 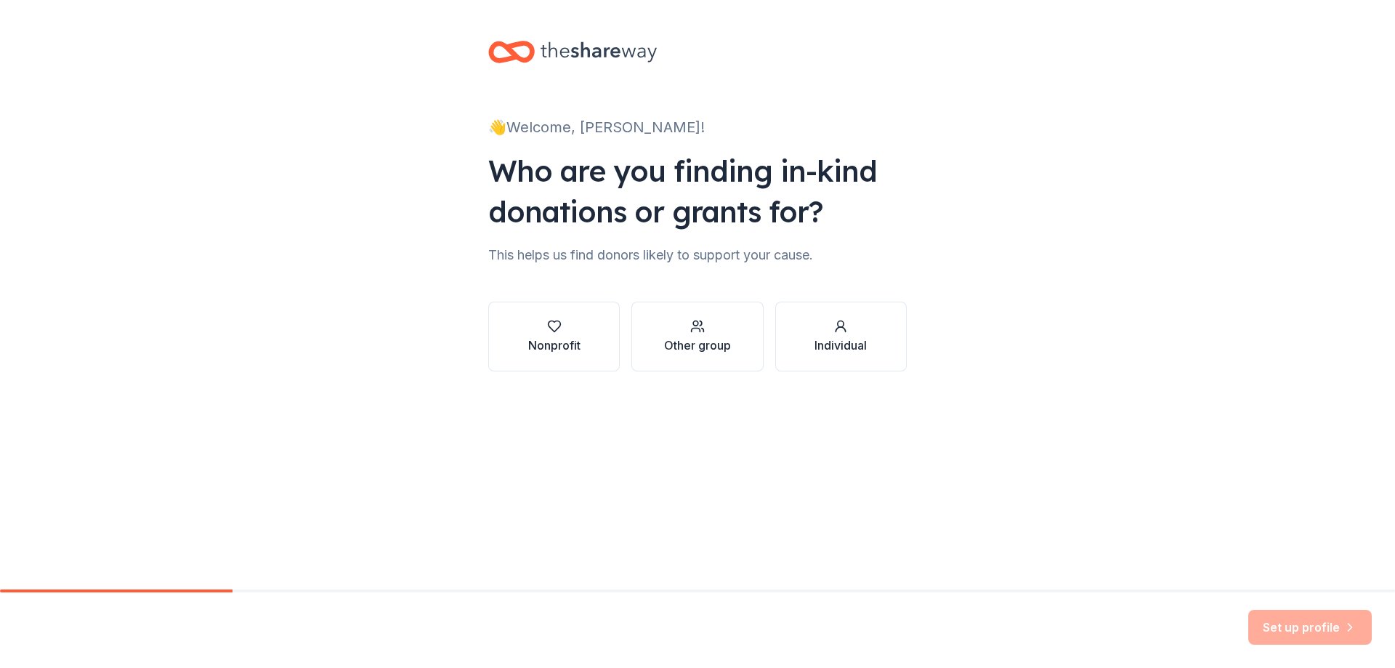 I want to click on button: Individual, so click(x=841, y=336).